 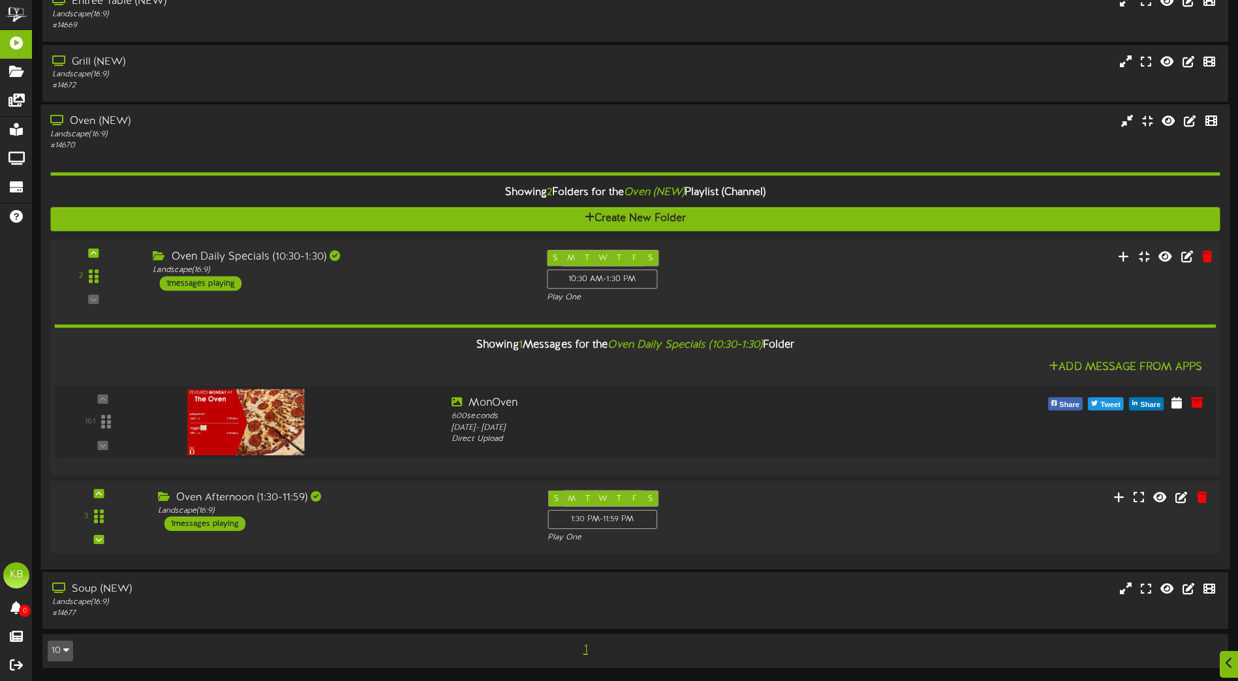 I want to click on div: Direct Upload, so click(x=683, y=438).